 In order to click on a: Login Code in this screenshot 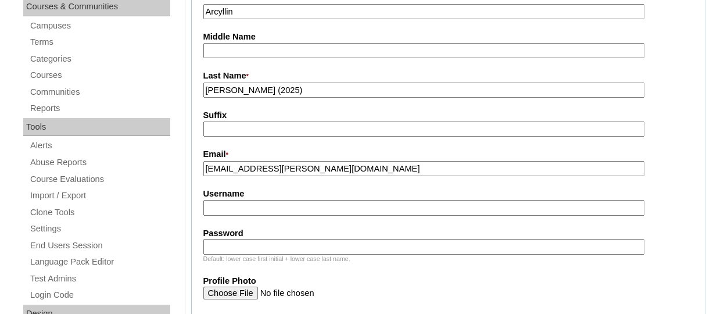, I will do `click(99, 295)`.